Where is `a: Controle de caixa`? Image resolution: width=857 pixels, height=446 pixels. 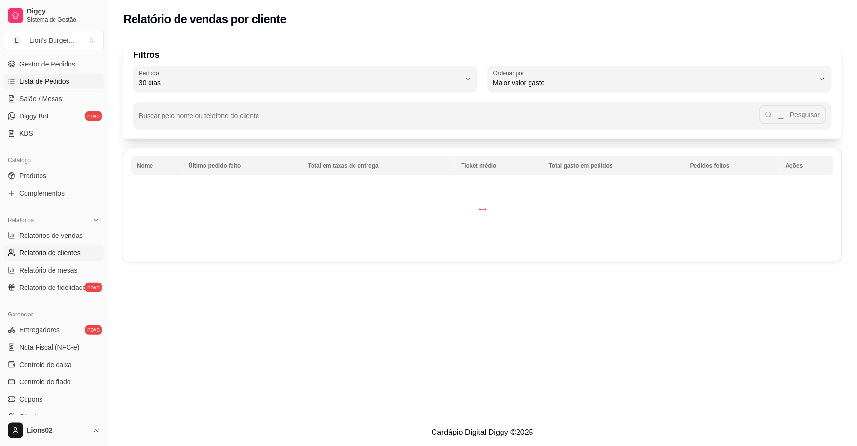
a: Controle de caixa is located at coordinates (54, 365).